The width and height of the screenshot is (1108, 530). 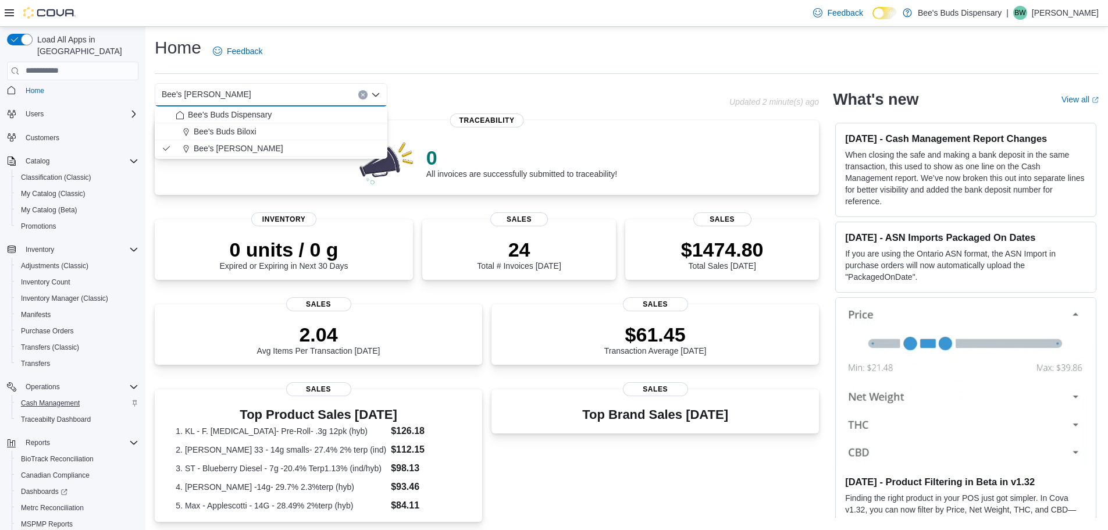 What do you see at coordinates (77, 266) in the screenshot?
I see `button: Adjustments (Classic)` at bounding box center [77, 266].